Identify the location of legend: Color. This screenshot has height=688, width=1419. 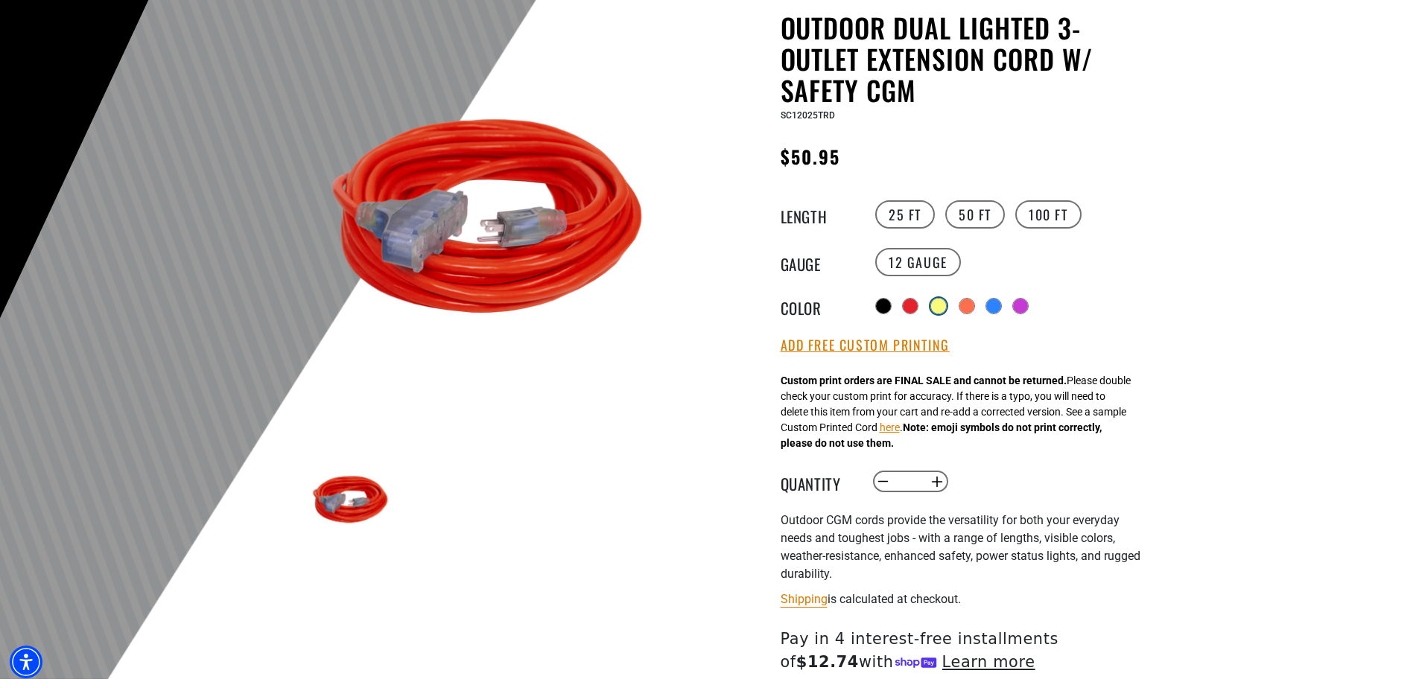
(818, 306).